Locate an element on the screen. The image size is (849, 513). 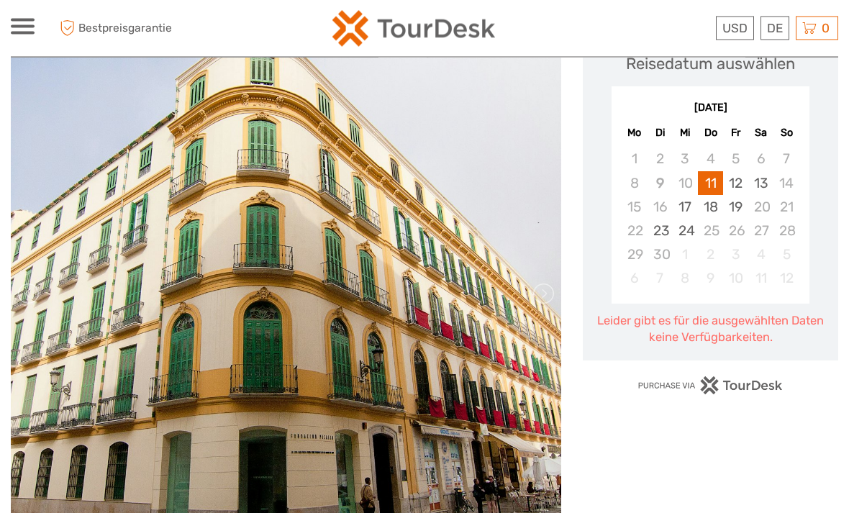
div: Not available Sonntag, 28. September 2025 is located at coordinates (786, 231).